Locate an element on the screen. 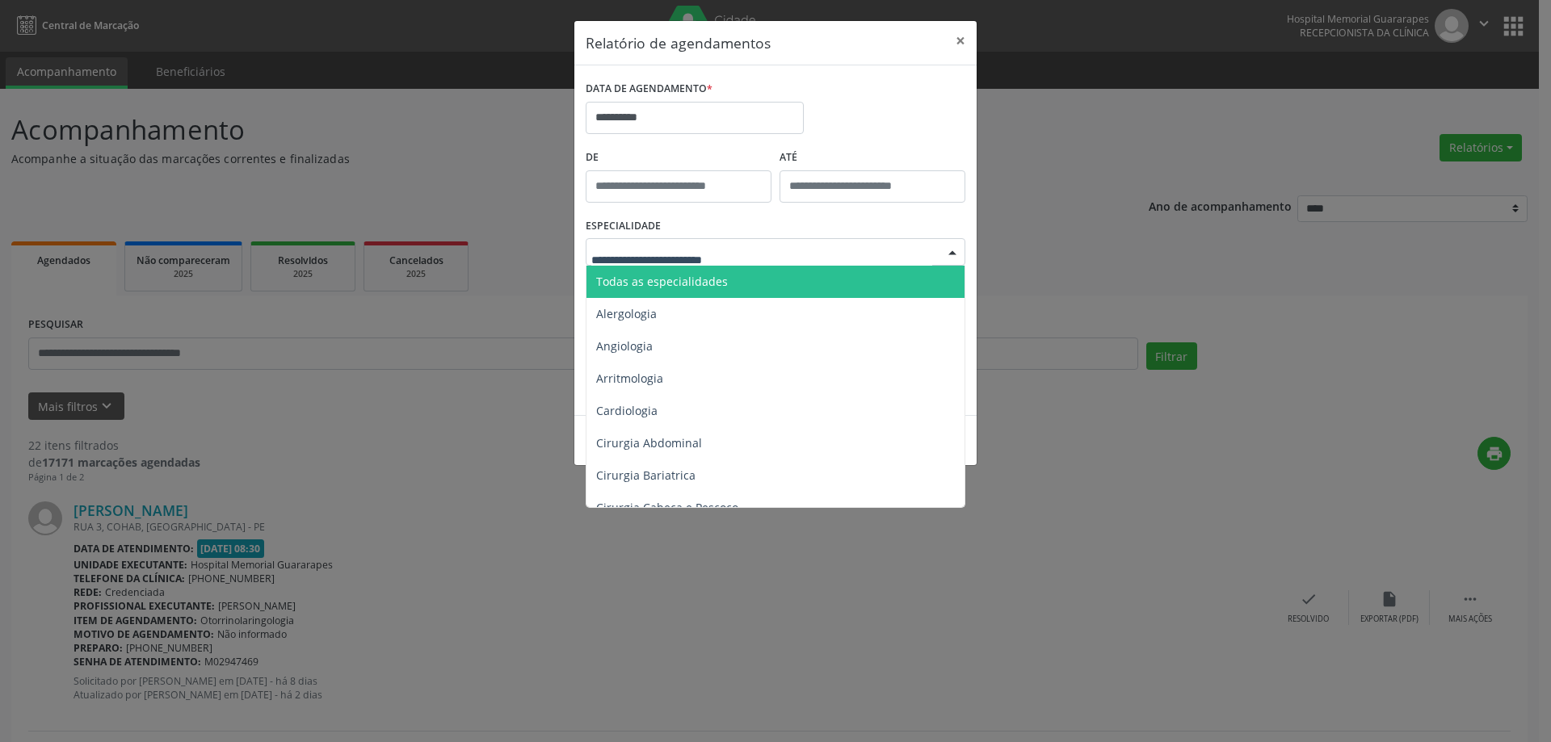 The image size is (1551, 742). span: Arritmologia is located at coordinates (629, 378).